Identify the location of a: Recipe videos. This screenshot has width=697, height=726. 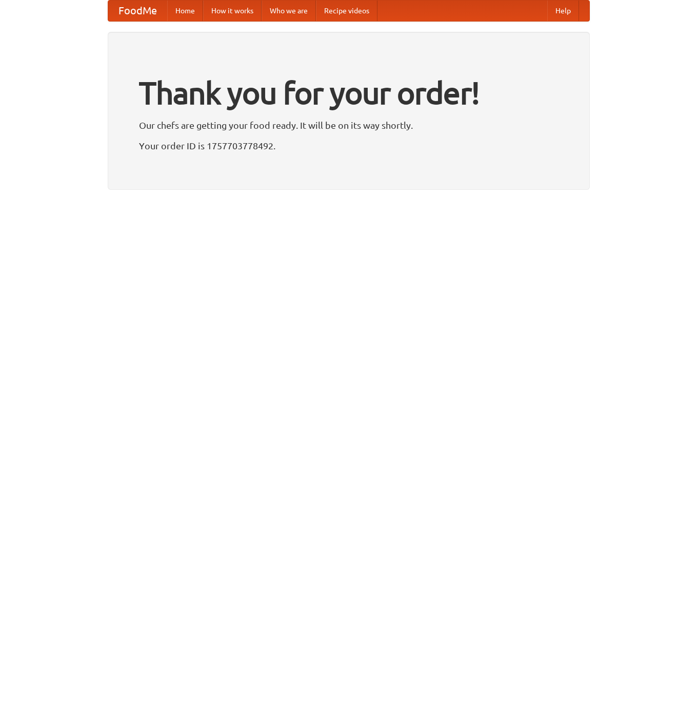
(347, 11).